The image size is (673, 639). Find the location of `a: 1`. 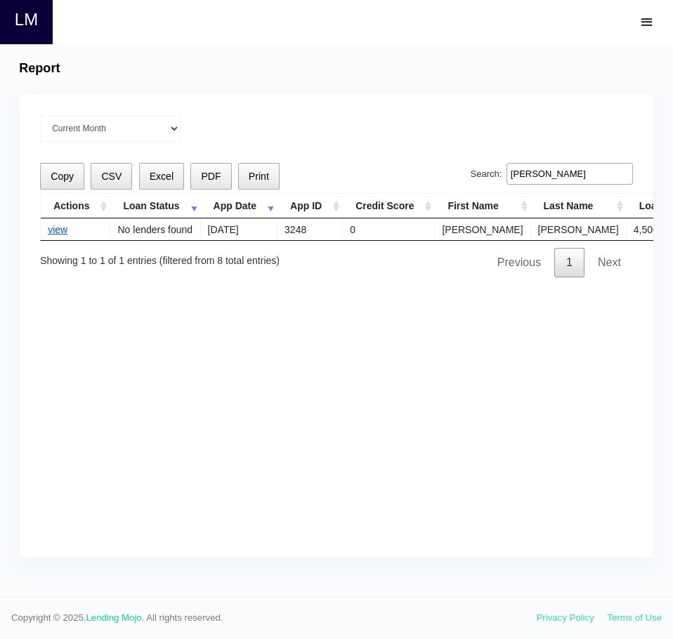

a: 1 is located at coordinates (569, 263).